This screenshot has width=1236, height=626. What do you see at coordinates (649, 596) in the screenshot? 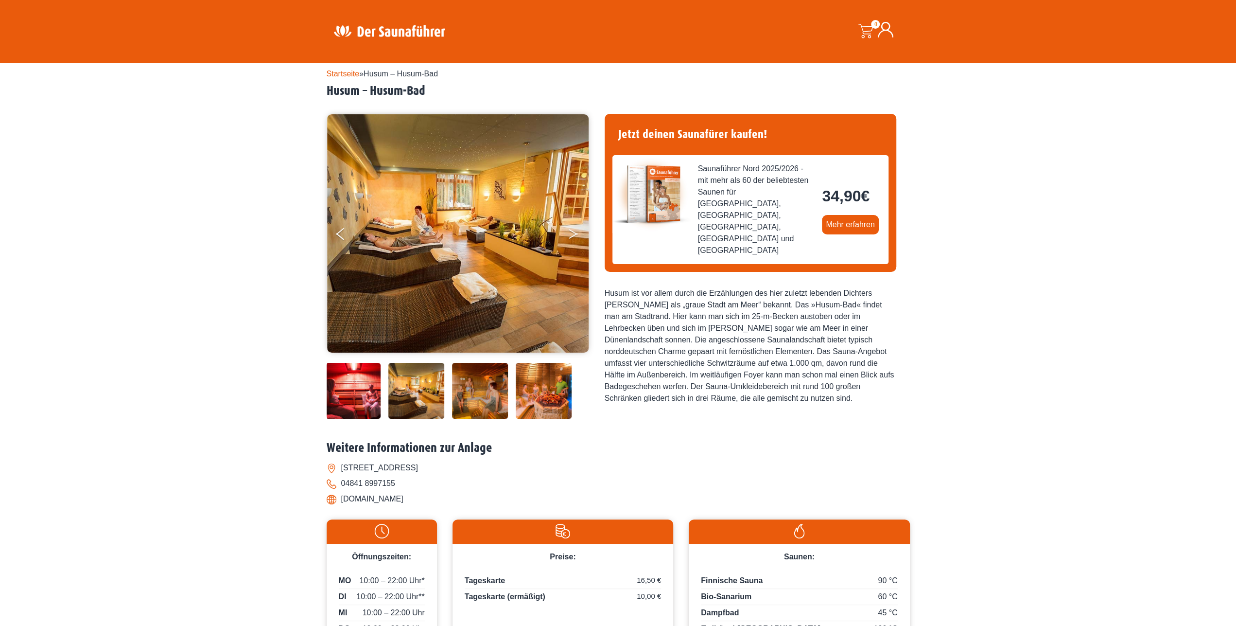
I see `span: 10,00 €` at bounding box center [649, 596].